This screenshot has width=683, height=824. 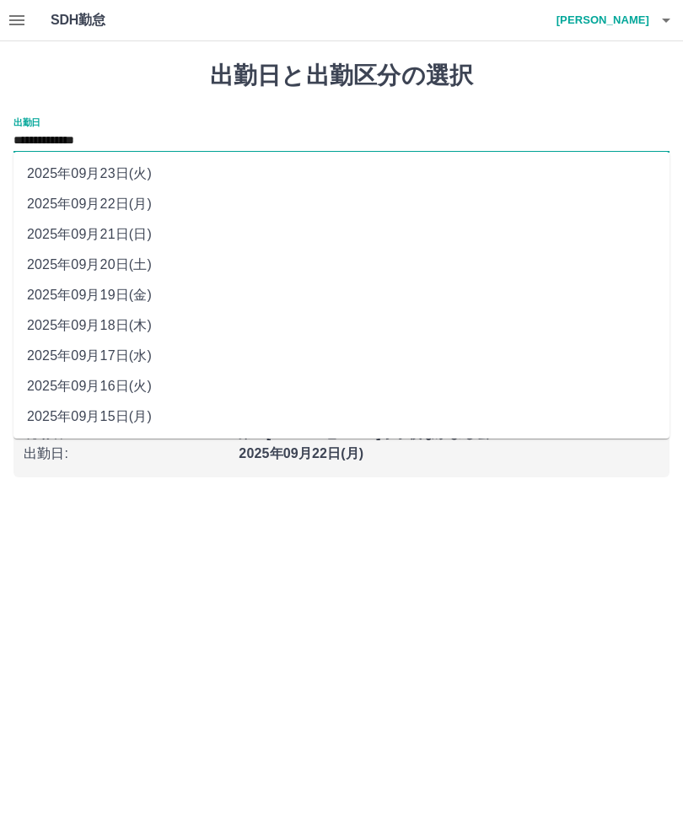 What do you see at coordinates (342, 326) in the screenshot?
I see `li: 2025年09月18日(木)` at bounding box center [342, 326].